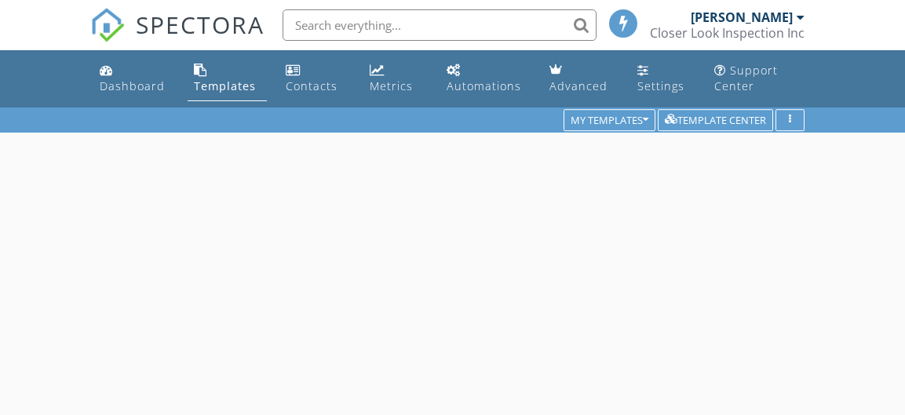 This screenshot has width=905, height=415. Describe the element at coordinates (485, 78) in the screenshot. I see `a: Automations (Basic)` at that location.